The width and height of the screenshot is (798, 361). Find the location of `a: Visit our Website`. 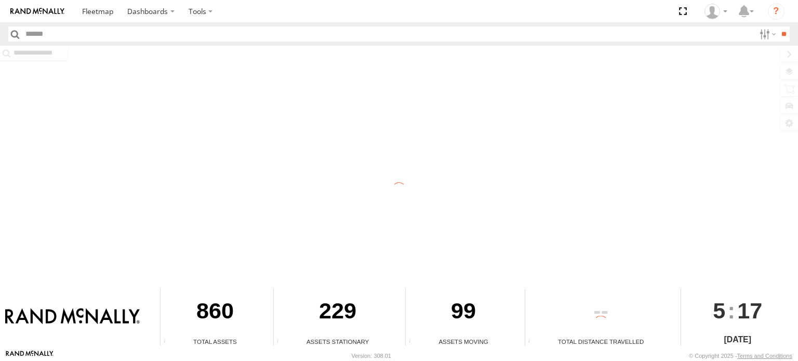

a: Visit our Website is located at coordinates (30, 356).